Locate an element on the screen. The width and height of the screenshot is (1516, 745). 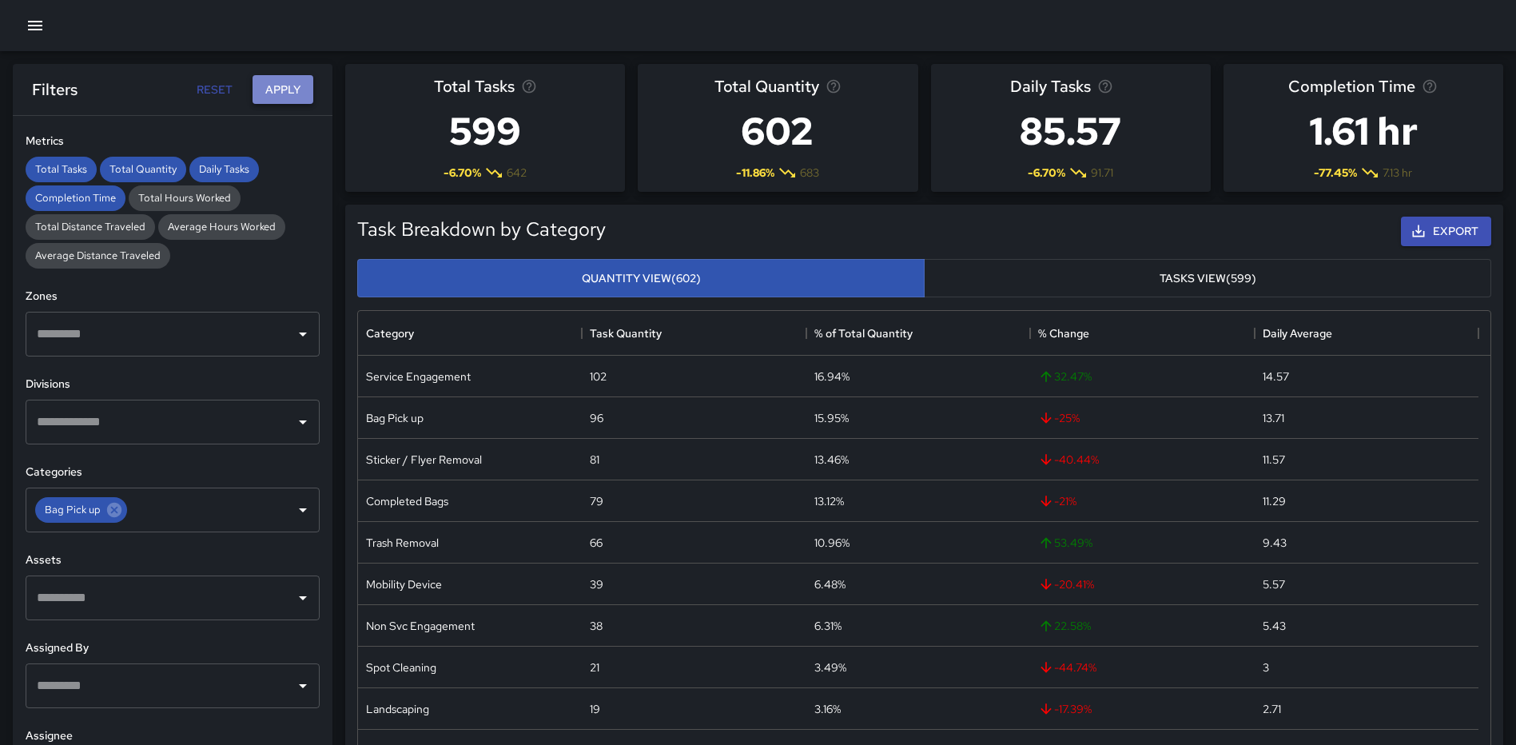
span: -44.74 % is located at coordinates (1067, 667).